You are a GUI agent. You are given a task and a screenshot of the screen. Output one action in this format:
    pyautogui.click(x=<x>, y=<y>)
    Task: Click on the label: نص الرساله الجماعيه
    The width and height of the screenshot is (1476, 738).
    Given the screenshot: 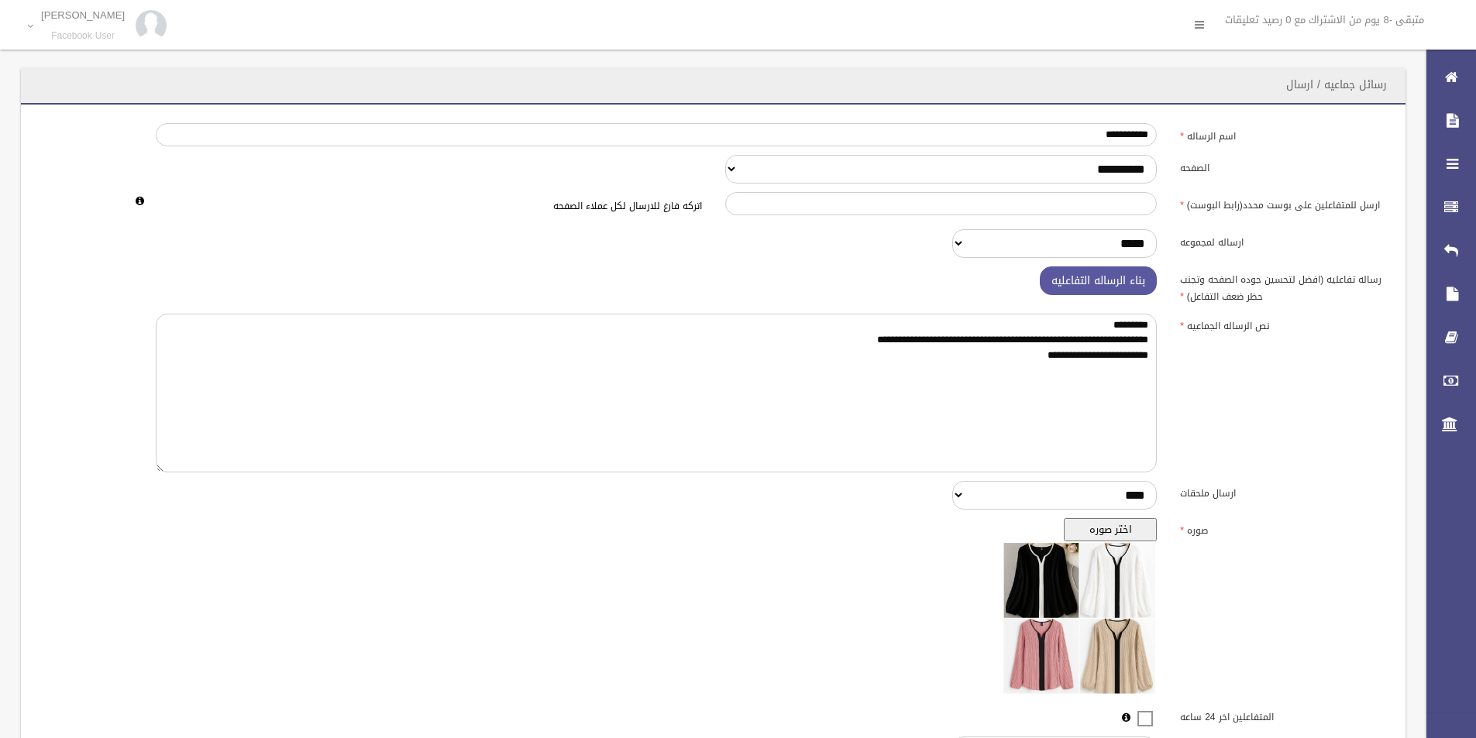 What is the action you would take?
    pyautogui.click(x=1282, y=325)
    